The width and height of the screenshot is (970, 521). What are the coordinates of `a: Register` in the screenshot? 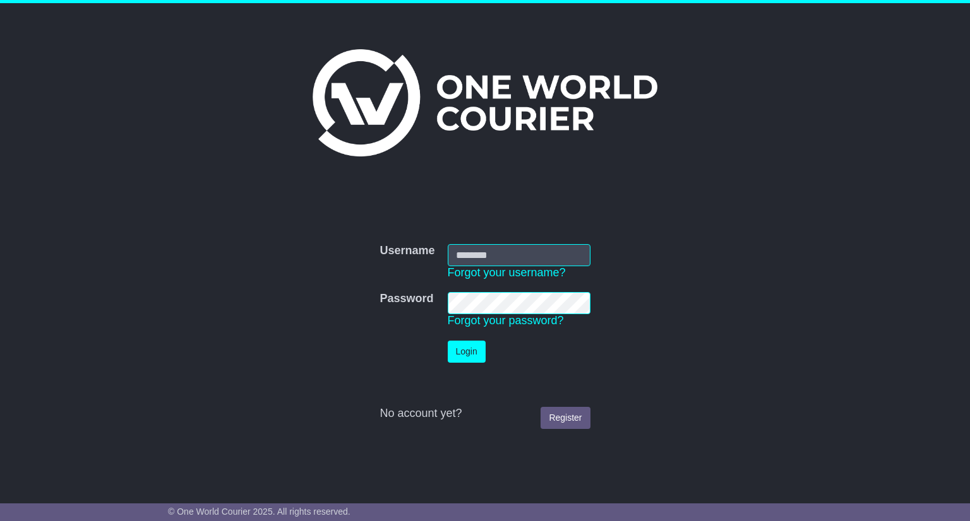 It's located at (565, 418).